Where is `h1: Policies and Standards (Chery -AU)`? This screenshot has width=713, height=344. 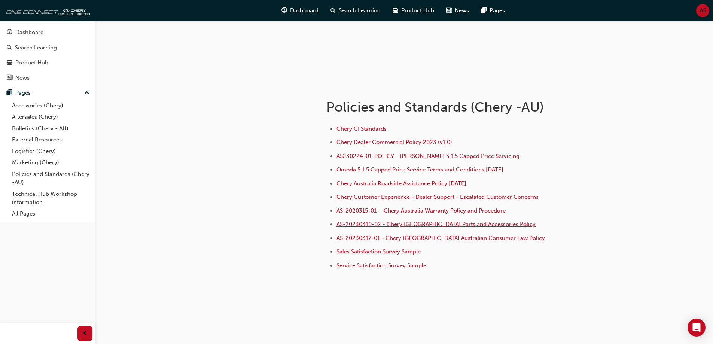 h1: Policies and Standards (Chery -AU) is located at coordinates (449, 107).